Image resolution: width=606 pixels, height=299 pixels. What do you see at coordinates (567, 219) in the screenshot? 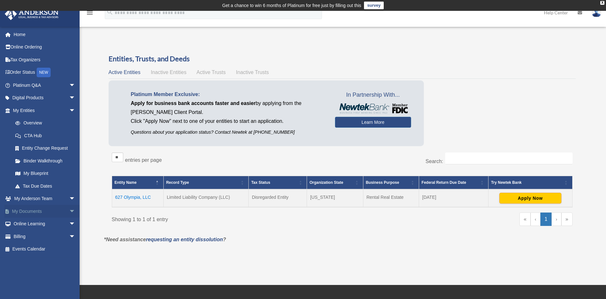
I see `a: Last` at bounding box center [567, 219].